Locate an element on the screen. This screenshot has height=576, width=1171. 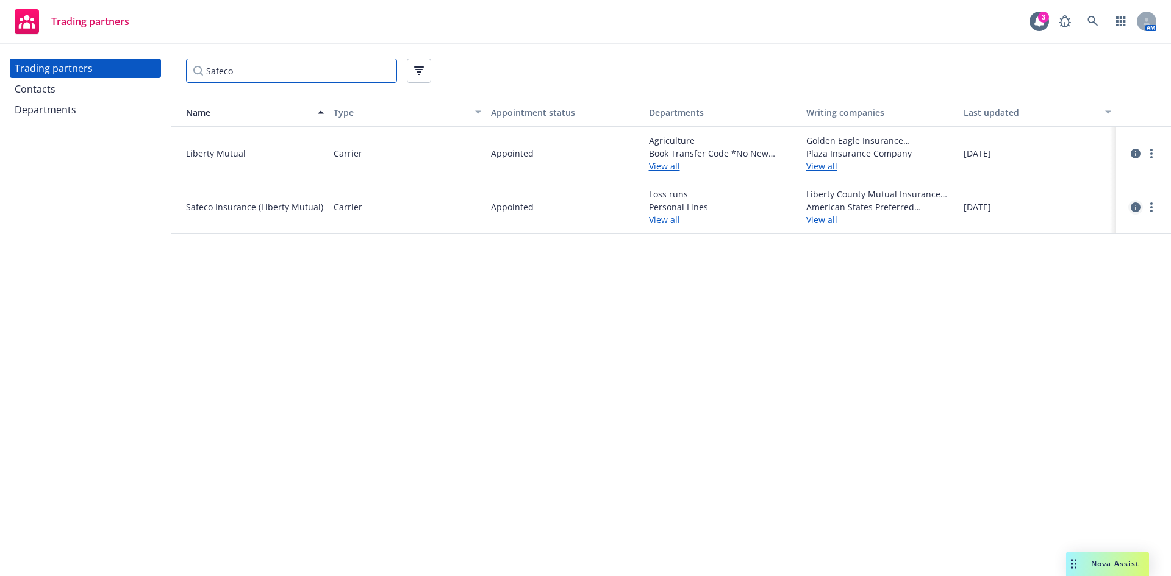
div: Last updated is located at coordinates (1031, 112).